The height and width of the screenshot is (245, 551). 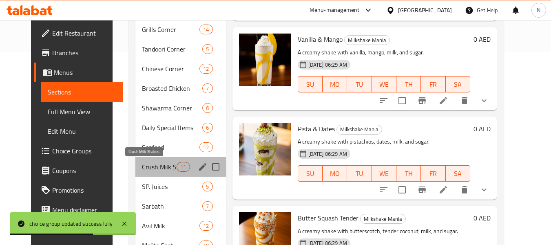 I want to click on div: Daily Special Items, so click(x=172, y=127).